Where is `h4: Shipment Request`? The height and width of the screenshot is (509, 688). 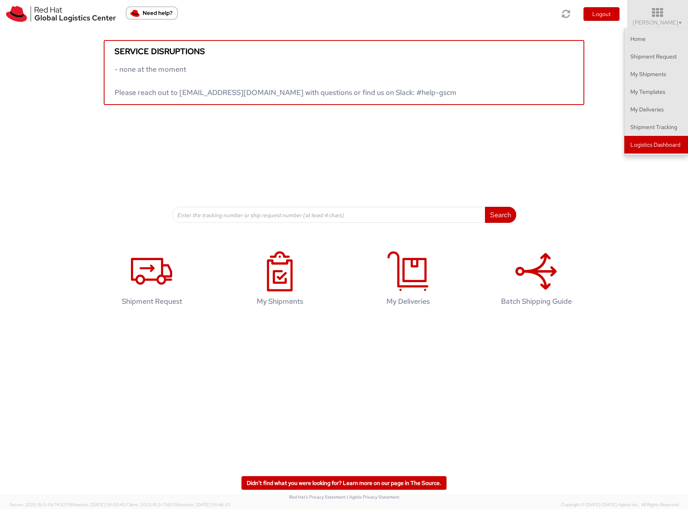
h4: Shipment Request is located at coordinates (152, 301).